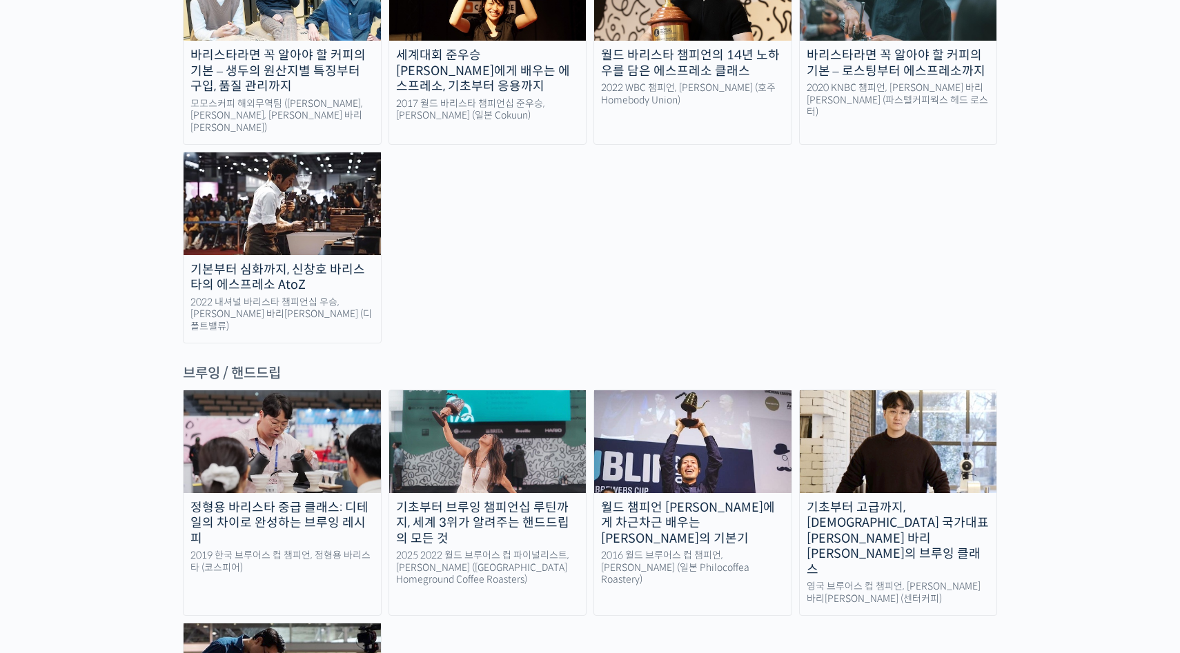 The width and height of the screenshot is (1180, 653). Describe the element at coordinates (282, 71) in the screenshot. I see `div: 바리스타라면 꼭 알아야 할 커피의 기본 – 생두의 원산지별 특징부터 구입, 품질 관리까지` at that location.